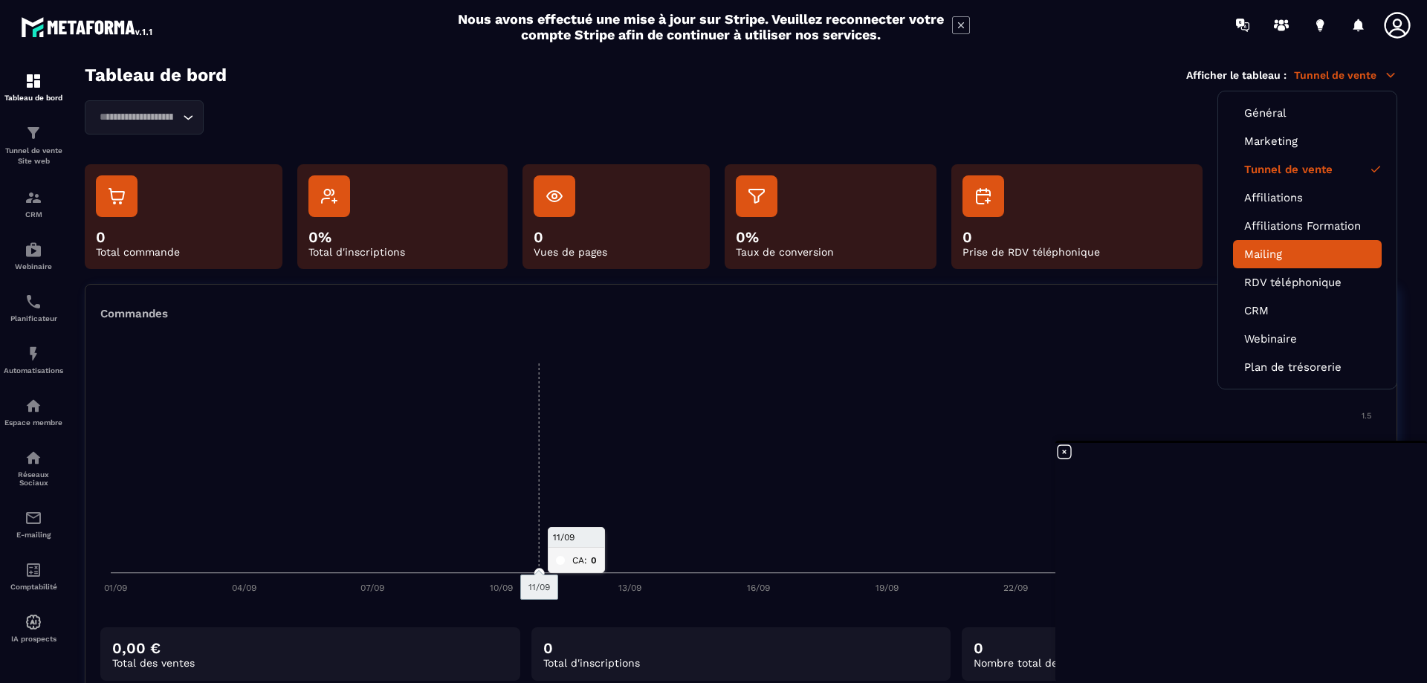 Image resolution: width=1427 pixels, height=683 pixels. Describe the element at coordinates (630, 588) in the screenshot. I see `tspan: 13/09` at that location.